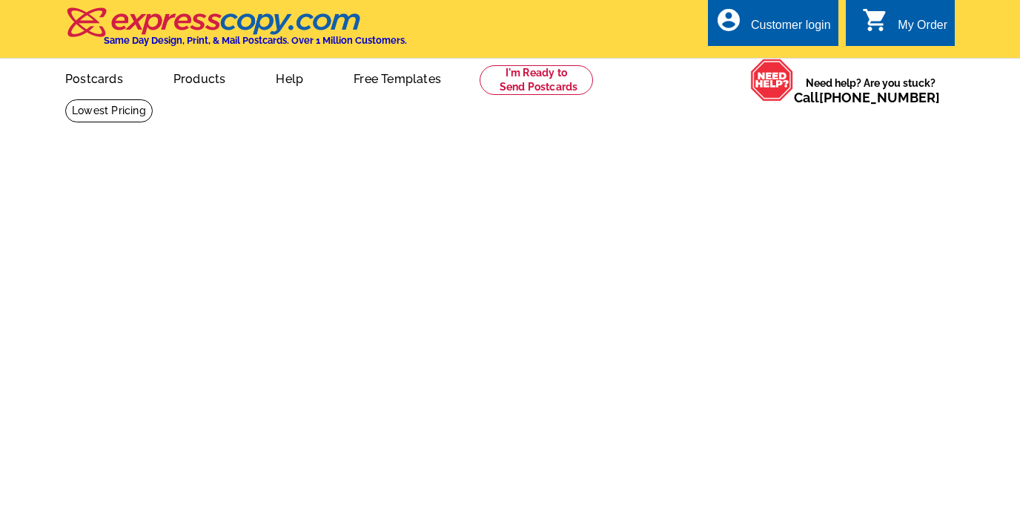 The width and height of the screenshot is (1020, 511). Describe the element at coordinates (922, 29) in the screenshot. I see `div: My Order` at that location.